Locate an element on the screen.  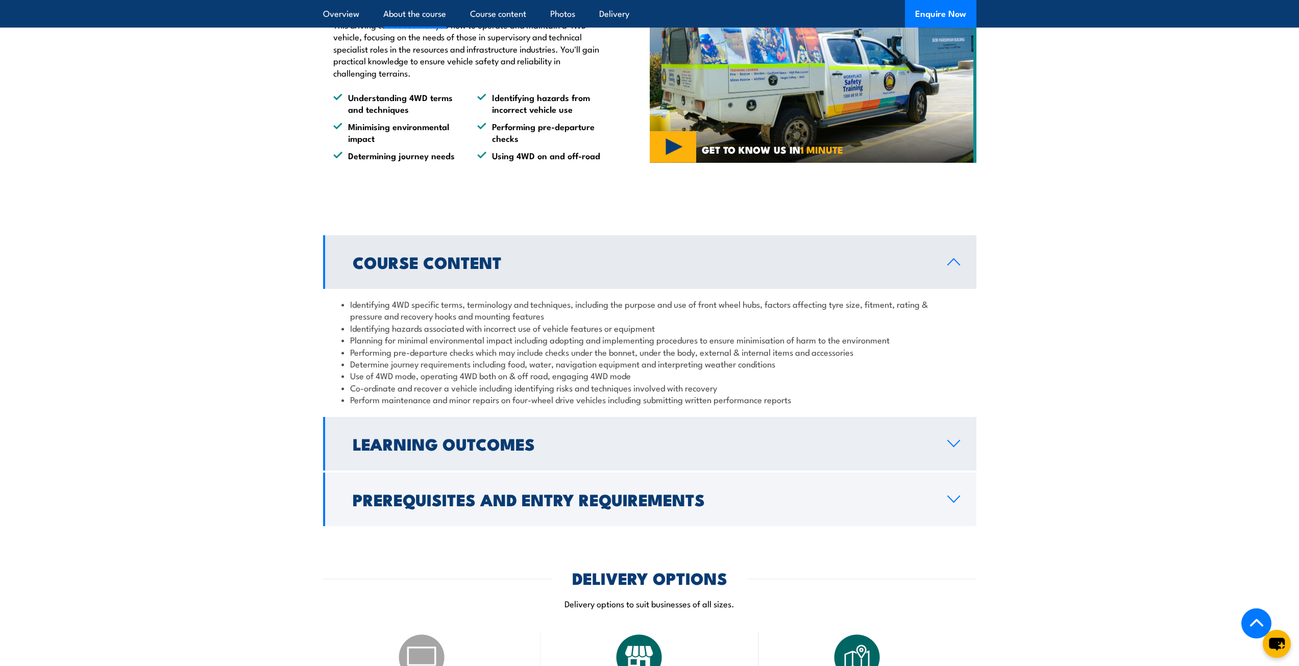
li: Minimising environmental impact is located at coordinates (396, 132).